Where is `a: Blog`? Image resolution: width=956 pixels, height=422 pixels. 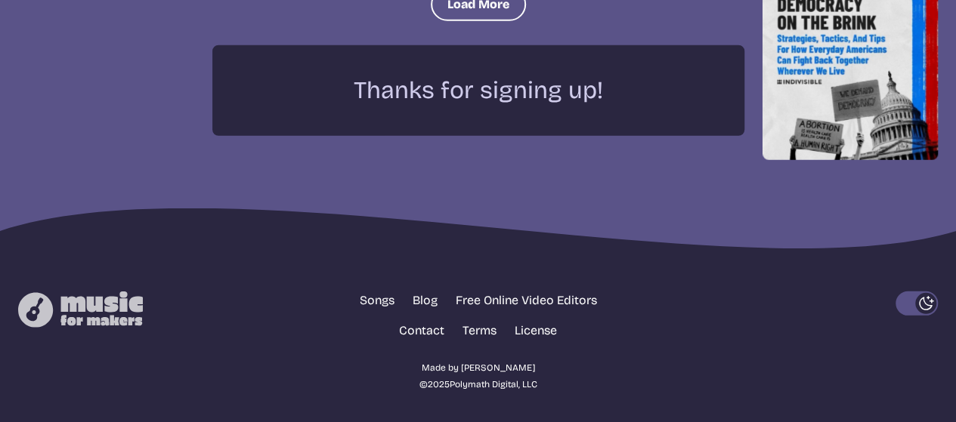
a: Blog is located at coordinates (425, 301).